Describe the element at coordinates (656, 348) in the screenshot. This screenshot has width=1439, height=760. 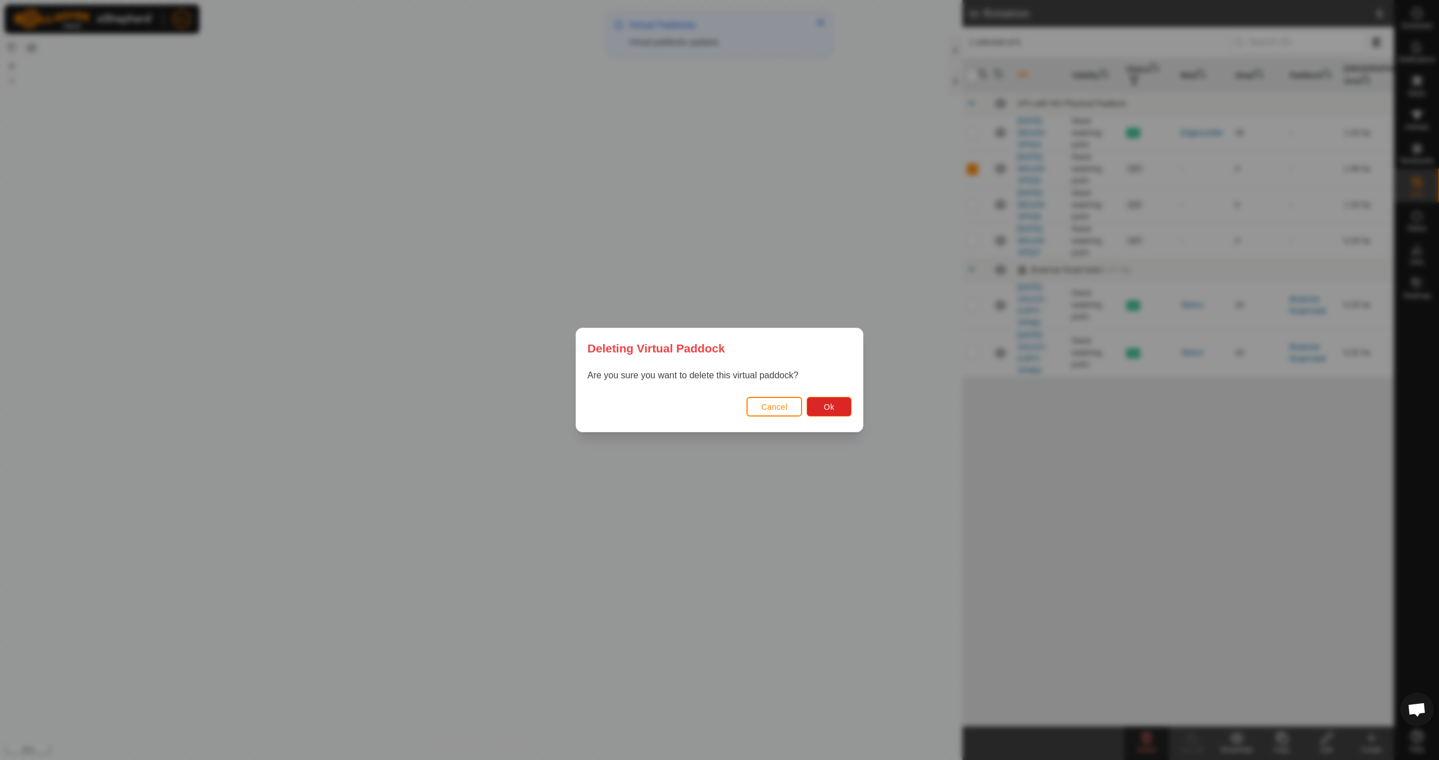
I see `span: Deleting Virtual Paddock` at that location.